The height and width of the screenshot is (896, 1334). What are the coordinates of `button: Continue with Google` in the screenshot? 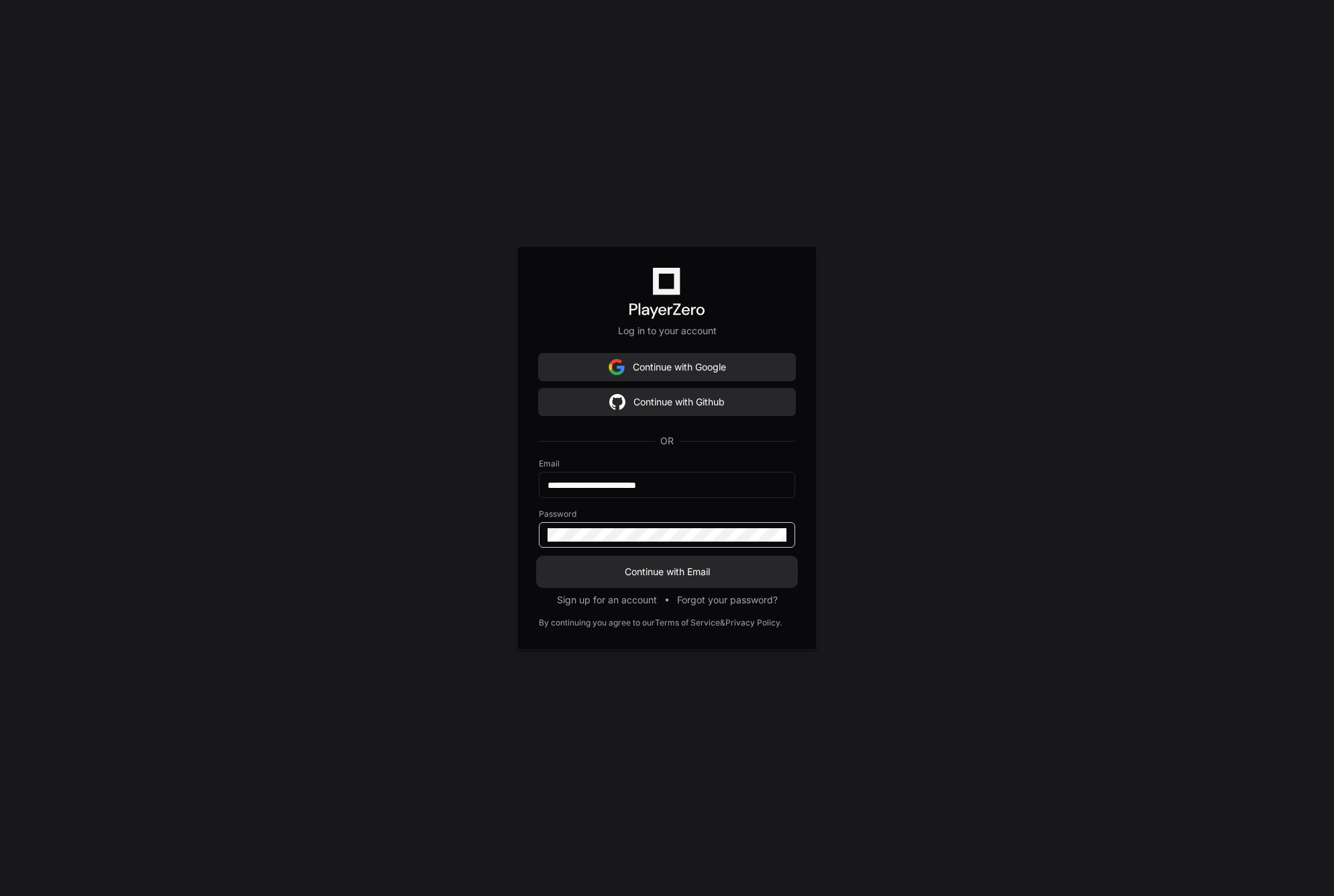 It's located at (667, 367).